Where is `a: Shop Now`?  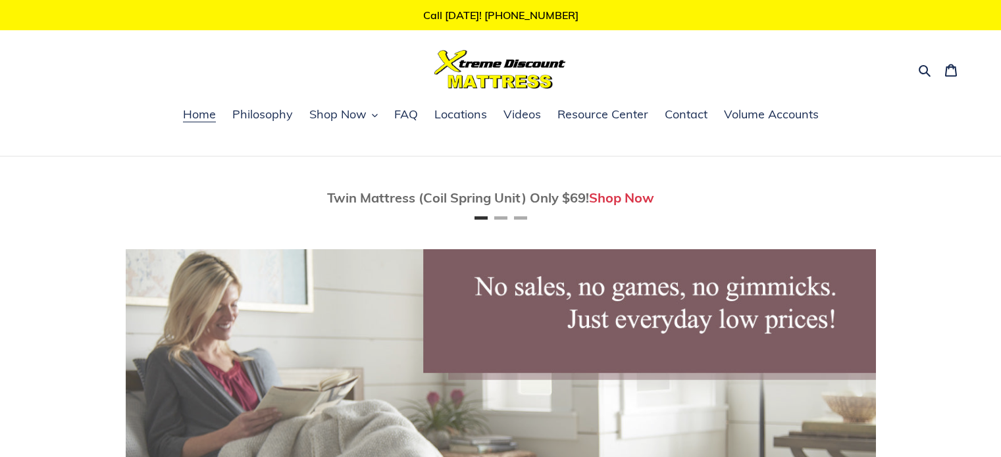 a: Shop Now is located at coordinates (621, 197).